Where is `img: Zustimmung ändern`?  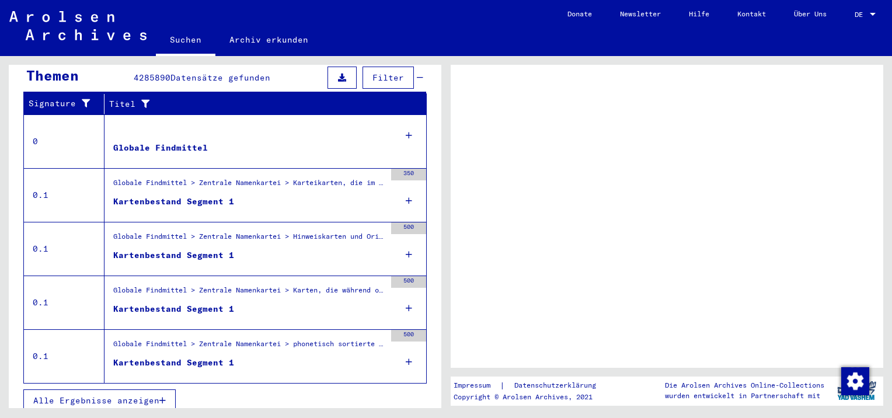 img: Zustimmung ändern is located at coordinates (855, 381).